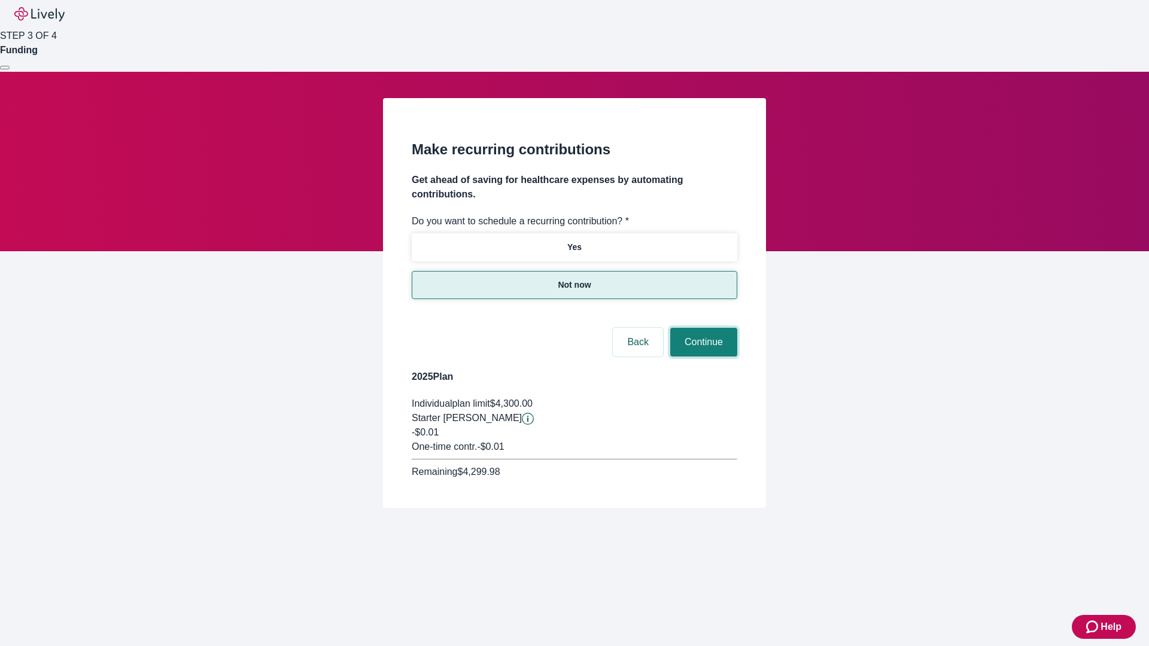 Image resolution: width=1149 pixels, height=646 pixels. Describe the element at coordinates (490, 447) in the screenshot. I see `span: - $0.01` at that location.